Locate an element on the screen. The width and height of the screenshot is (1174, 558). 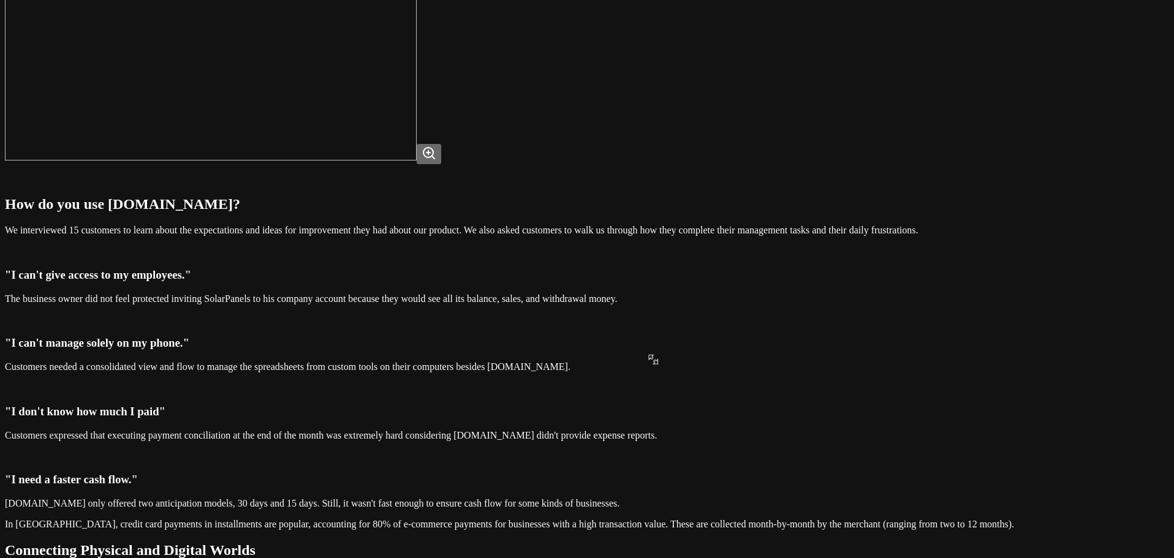
h3: "I need a faster cash flow." is located at coordinates (587, 480).